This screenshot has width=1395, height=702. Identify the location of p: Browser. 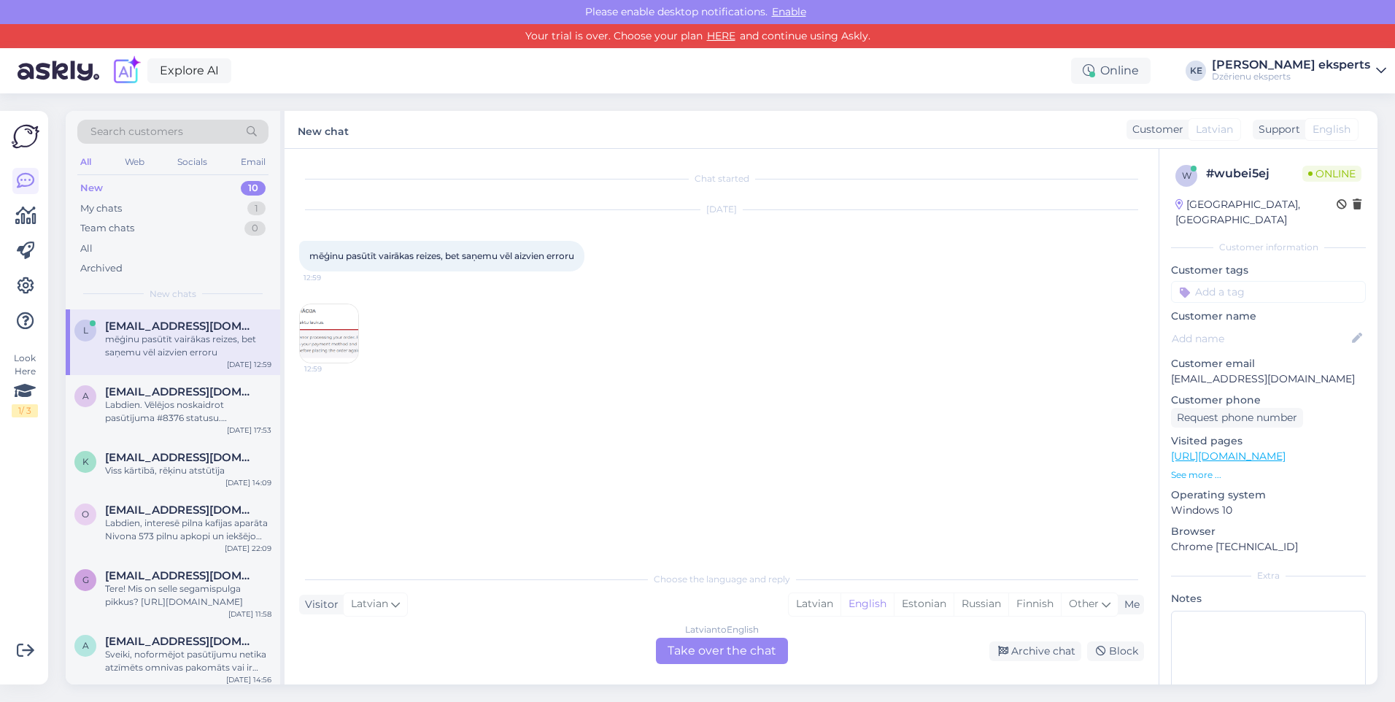
(1268, 531).